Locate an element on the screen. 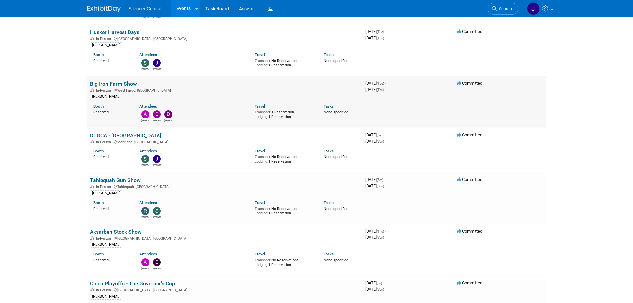 This screenshot has height=303, width=633. span: (Fri) is located at coordinates (380, 283).